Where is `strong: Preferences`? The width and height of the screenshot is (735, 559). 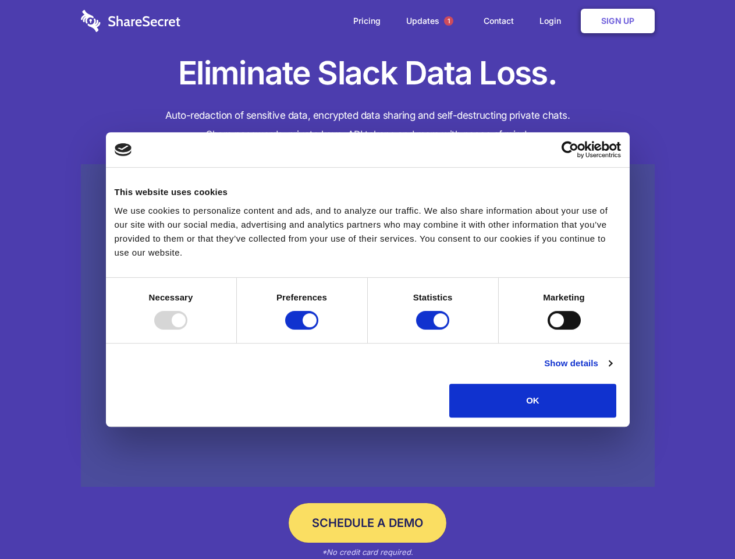
strong: Preferences is located at coordinates (301, 297).